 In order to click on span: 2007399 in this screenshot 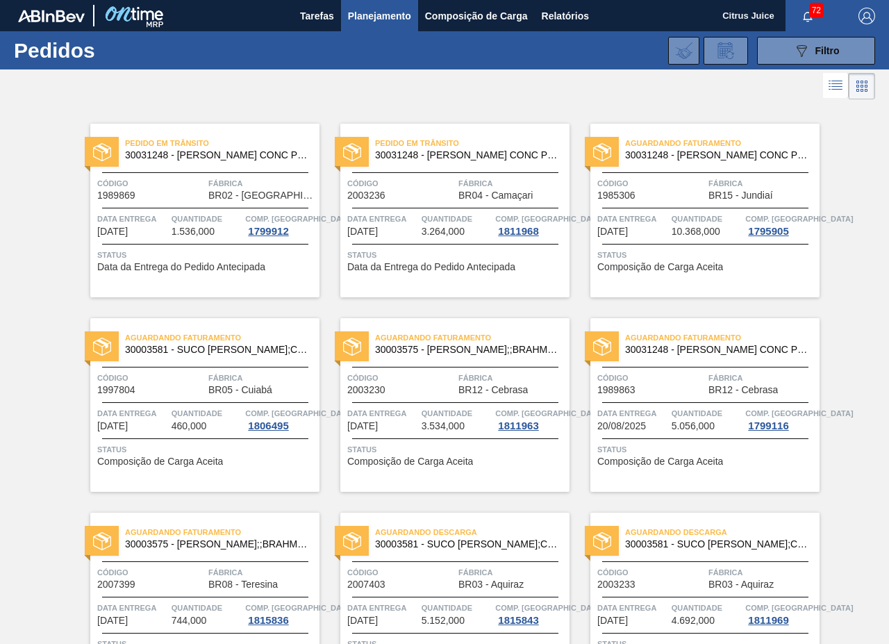, I will do `click(116, 584)`.